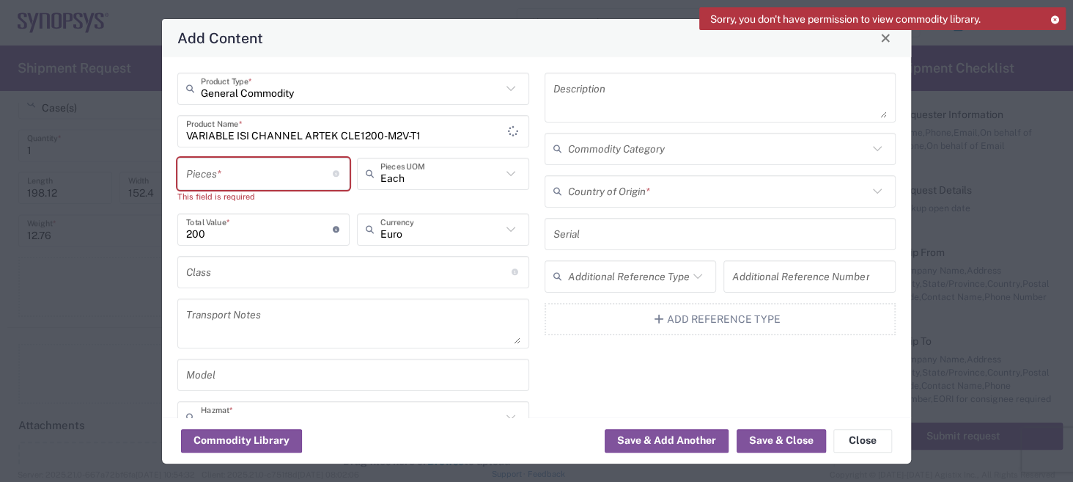  Describe the element at coordinates (666, 441) in the screenshot. I see `button: Save & Add Another` at that location.